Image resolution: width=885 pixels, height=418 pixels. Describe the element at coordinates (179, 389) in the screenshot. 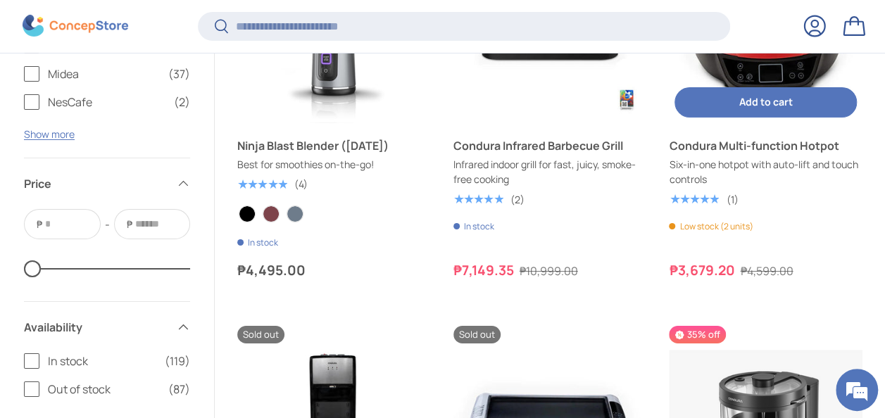

I see `span: (87)` at that location.